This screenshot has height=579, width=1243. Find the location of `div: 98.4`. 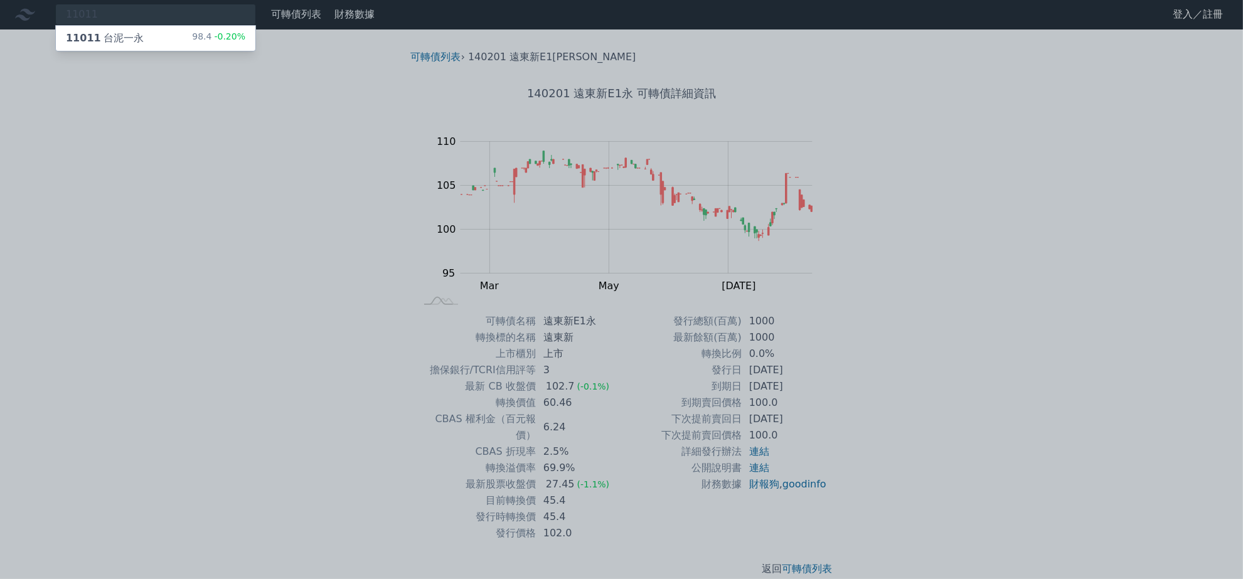

div: 98.4 is located at coordinates (218, 38).